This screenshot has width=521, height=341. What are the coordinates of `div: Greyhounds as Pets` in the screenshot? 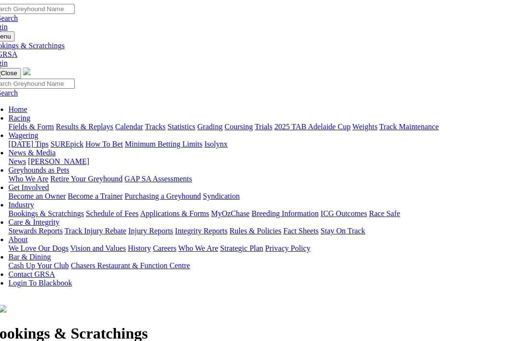 It's located at (256, 179).